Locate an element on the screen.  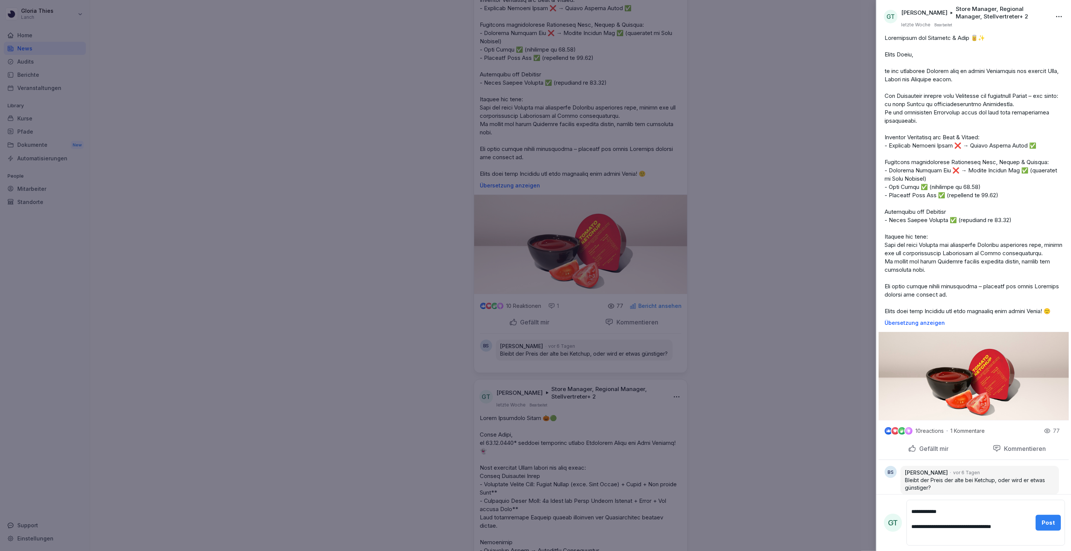
p: Store Manager, Regional Manager, Stellvertreter + 2 is located at coordinates (1001, 13).